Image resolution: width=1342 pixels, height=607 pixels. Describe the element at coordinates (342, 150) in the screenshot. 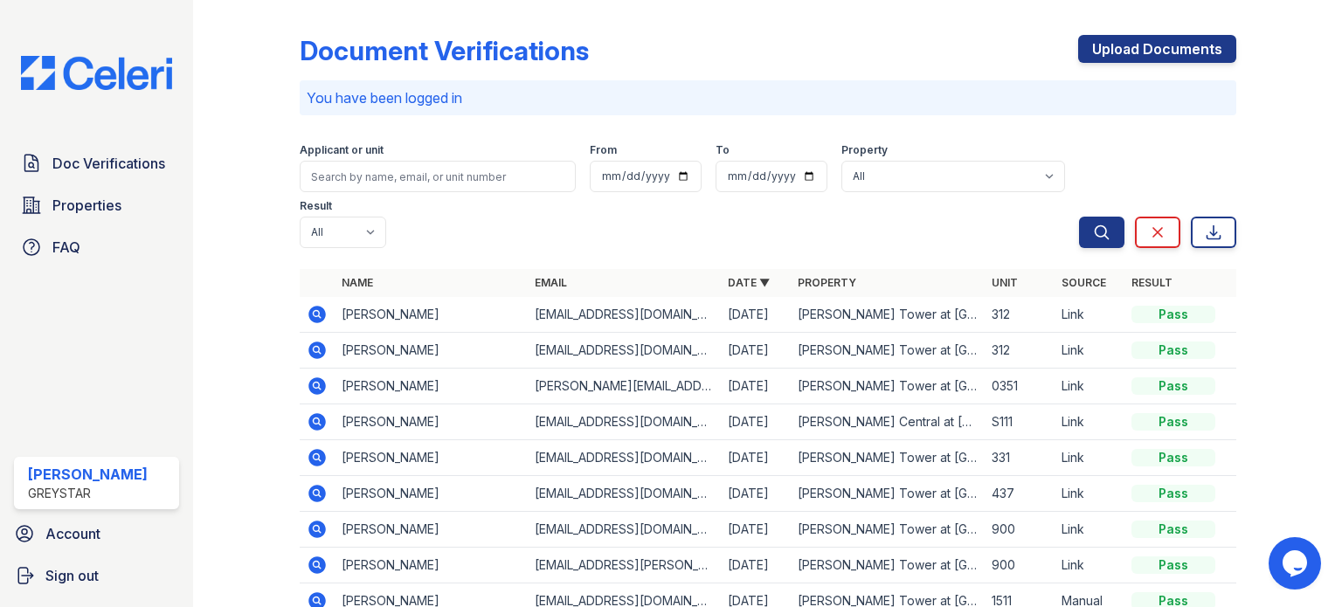

I see `label: Applicant or unit` at that location.